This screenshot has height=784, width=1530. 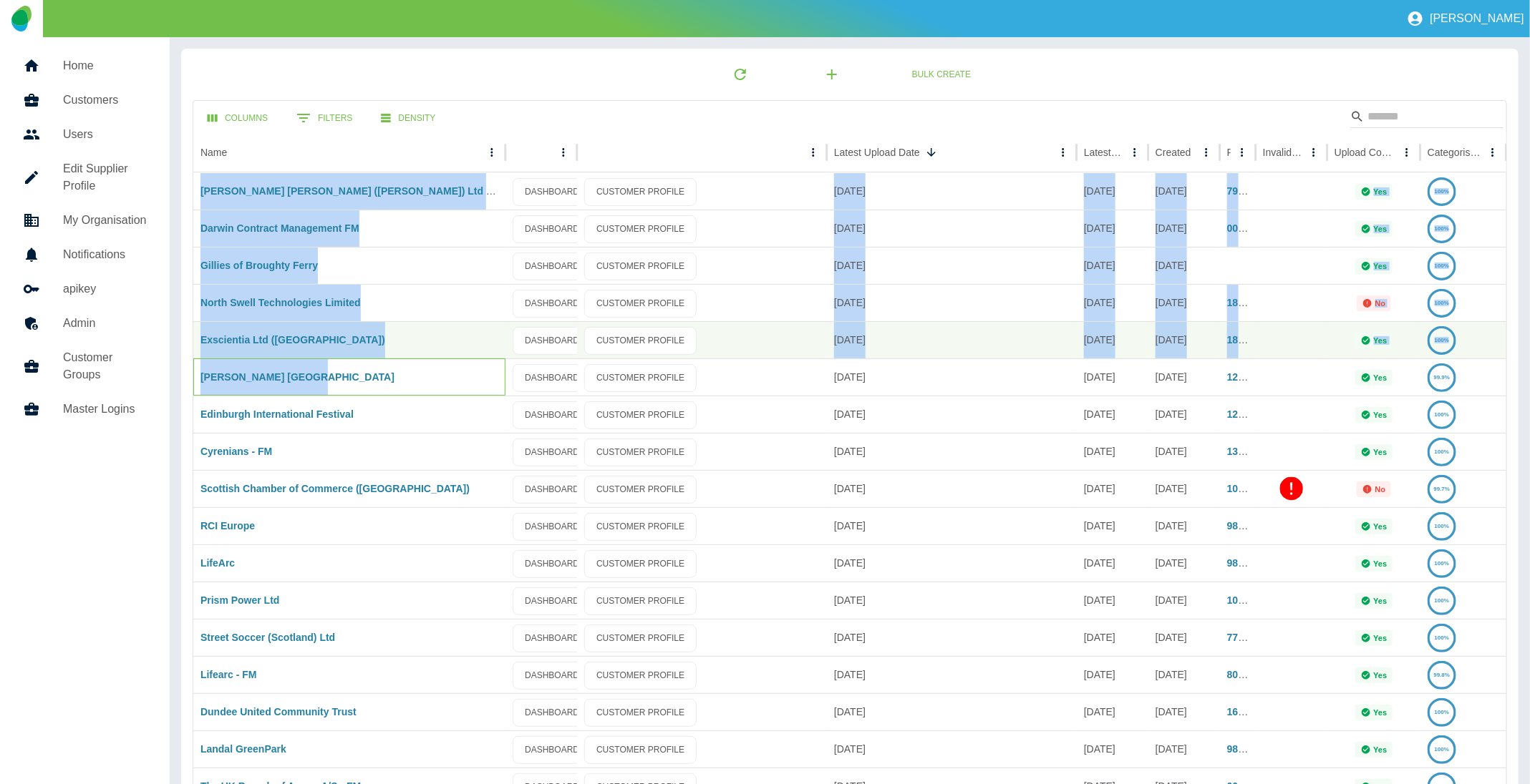 I want to click on a: apikey, so click(x=85, y=289).